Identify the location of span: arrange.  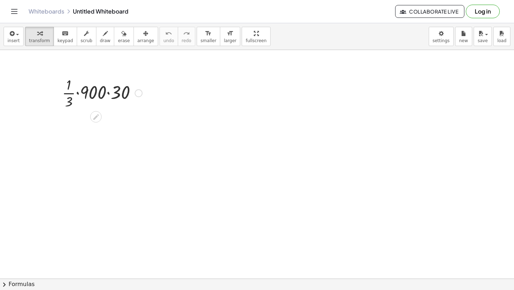
(146, 41).